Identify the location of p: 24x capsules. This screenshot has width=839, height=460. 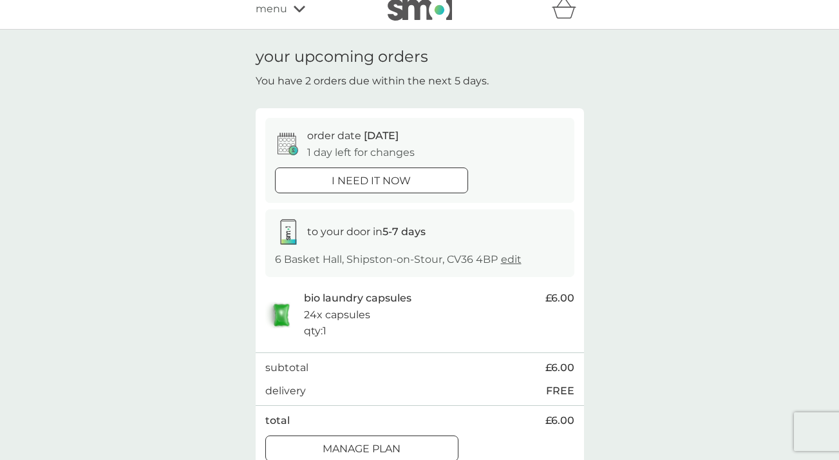
(337, 315).